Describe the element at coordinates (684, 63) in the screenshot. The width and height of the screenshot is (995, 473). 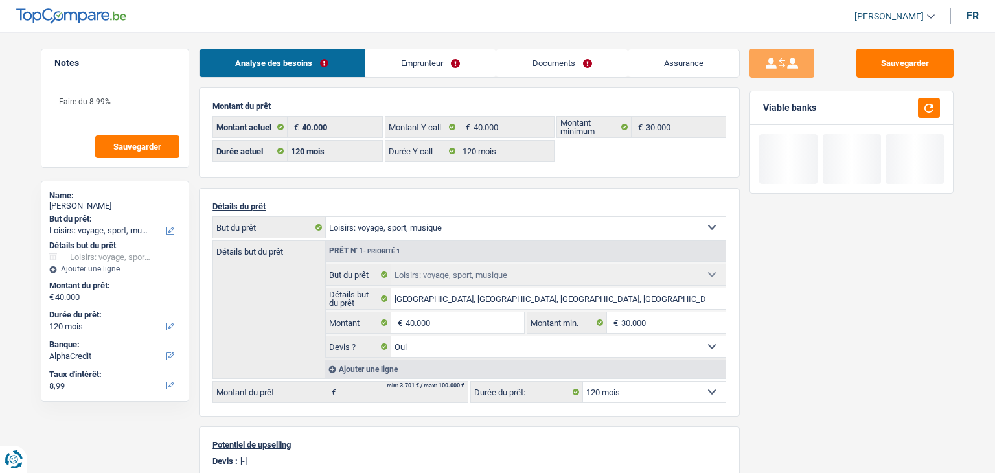
I see `a: Assurance` at that location.